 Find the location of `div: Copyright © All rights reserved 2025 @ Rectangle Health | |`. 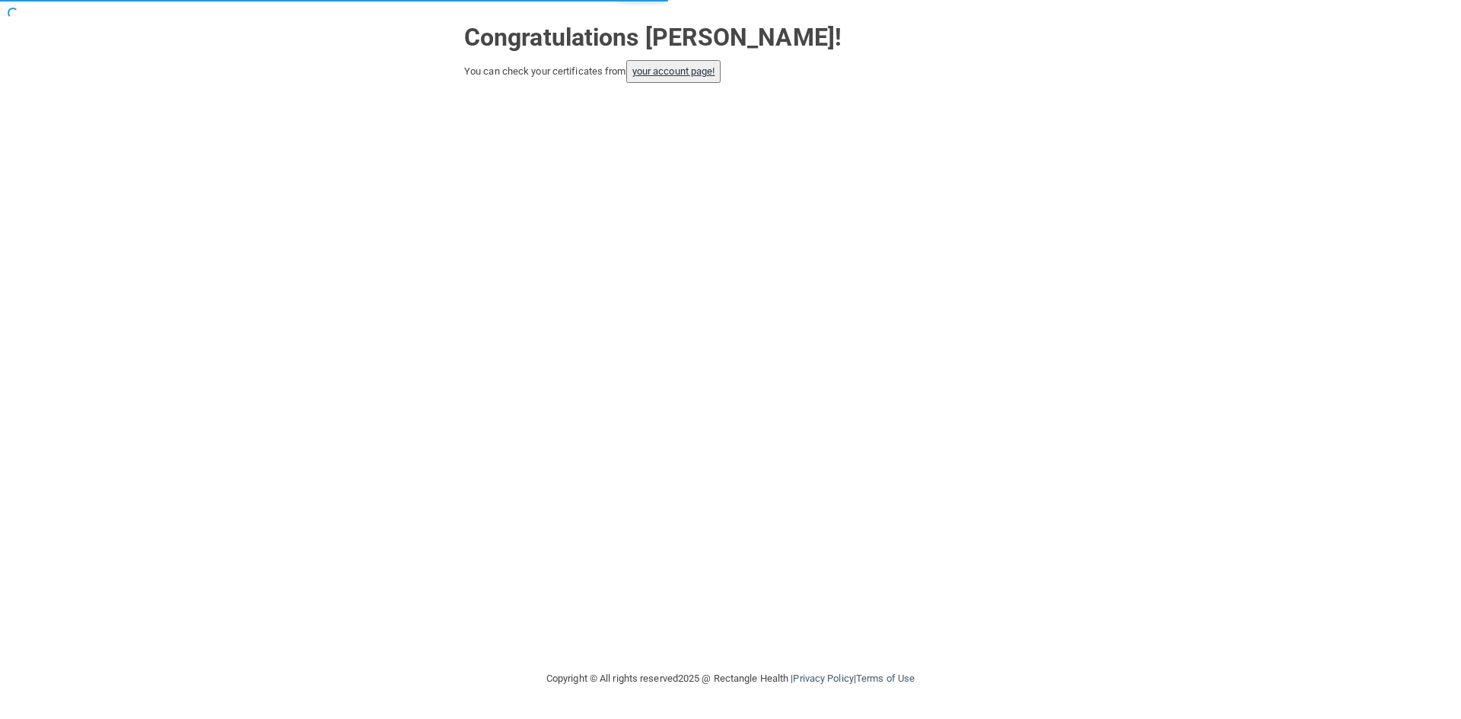

div: Copyright © All rights reserved 2025 @ Rectangle Health | | is located at coordinates (731, 679).